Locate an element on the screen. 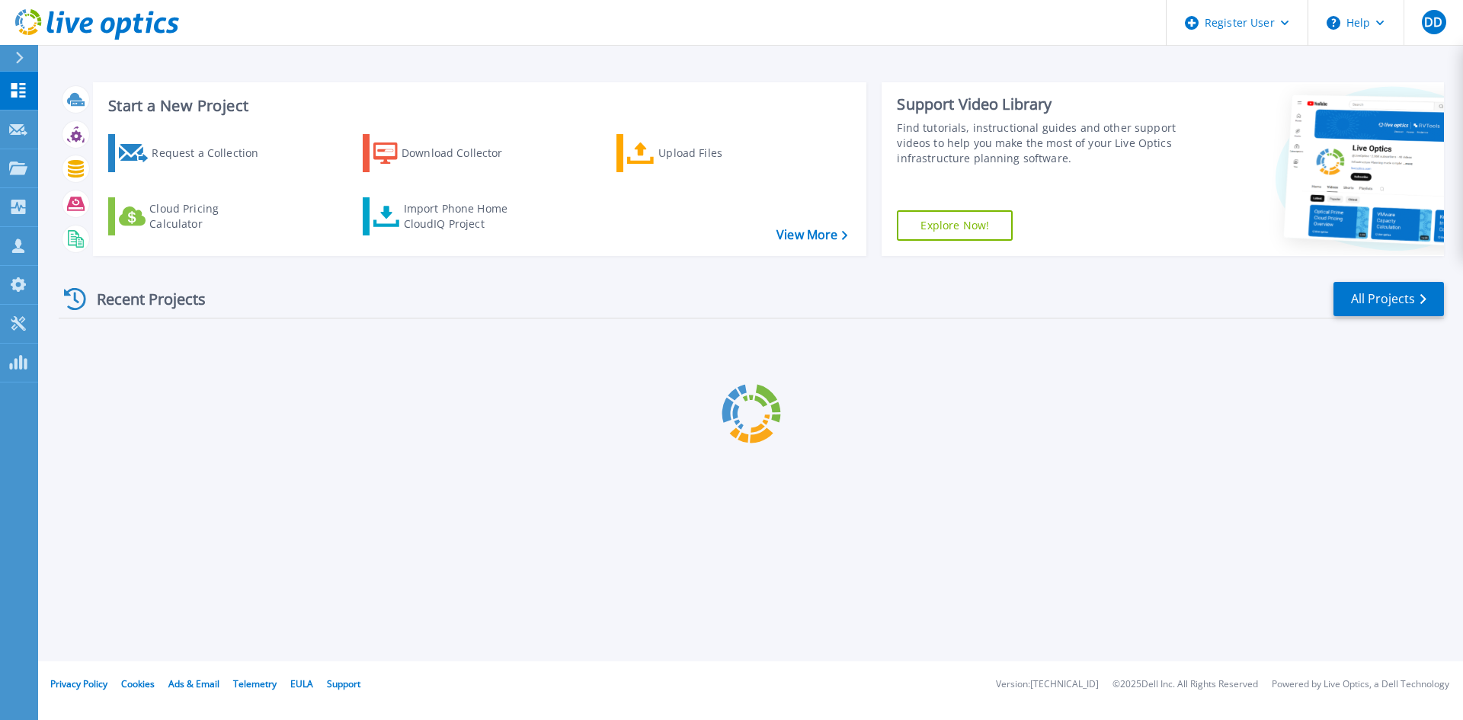 The width and height of the screenshot is (1463, 720). div: Recent Projects is located at coordinates (142, 299).